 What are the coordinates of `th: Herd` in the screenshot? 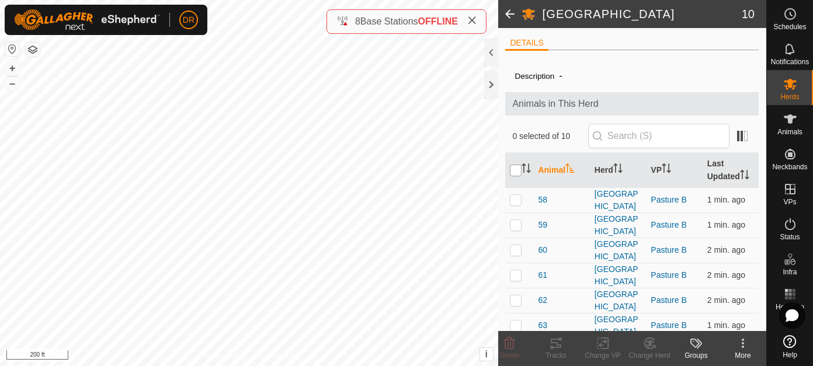 It's located at (618, 170).